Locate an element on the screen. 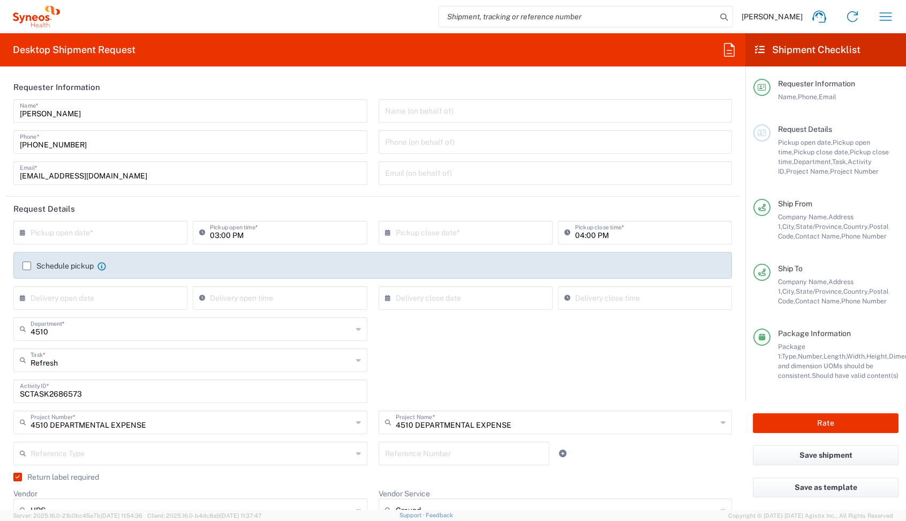 The width and height of the screenshot is (906, 521). span: Server: 2025.16.0-21b0bc45e7b is located at coordinates (78, 515).